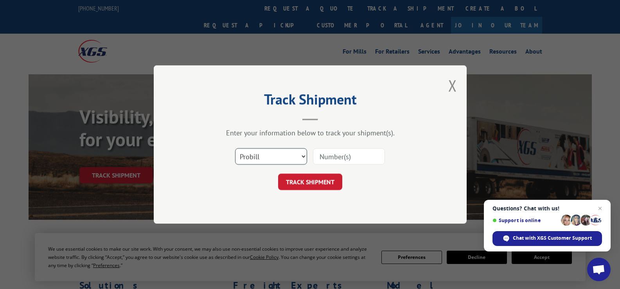 This screenshot has height=289, width=620. What do you see at coordinates (547, 209) in the screenshot?
I see `span: Questions? Chat with us!` at bounding box center [547, 209].